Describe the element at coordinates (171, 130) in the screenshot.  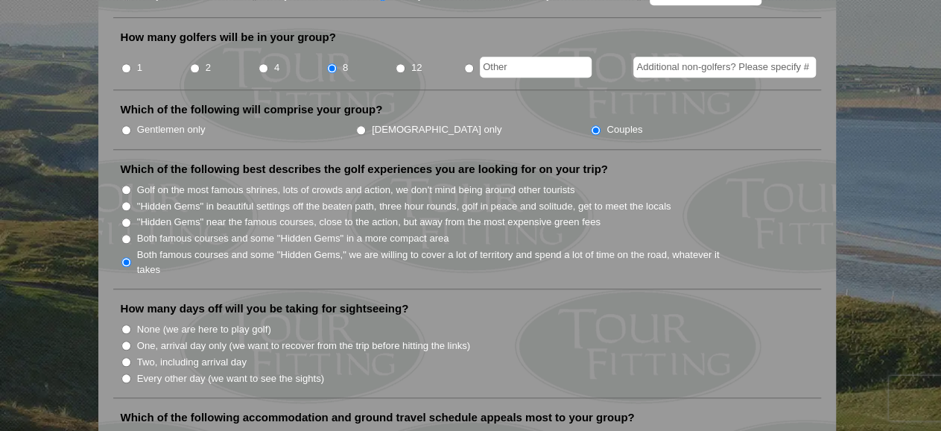
I see `label: Gentlemen only` at that location.